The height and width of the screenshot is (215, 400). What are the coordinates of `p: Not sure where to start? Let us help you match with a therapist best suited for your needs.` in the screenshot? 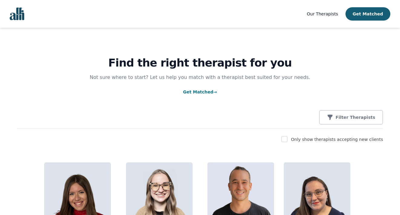 It's located at (200, 78).